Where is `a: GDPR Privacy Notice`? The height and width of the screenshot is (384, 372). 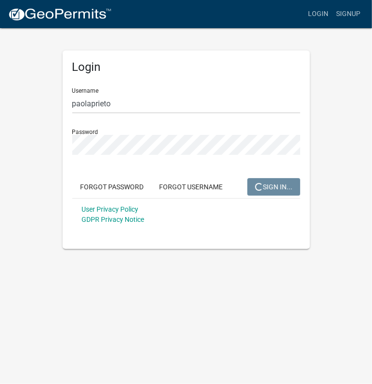
a: GDPR Privacy Notice is located at coordinates (113, 220).